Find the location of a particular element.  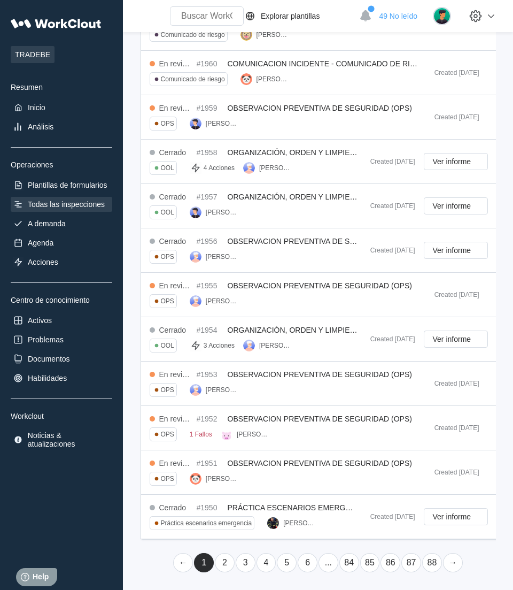

div: #1956 is located at coordinates (210, 241).